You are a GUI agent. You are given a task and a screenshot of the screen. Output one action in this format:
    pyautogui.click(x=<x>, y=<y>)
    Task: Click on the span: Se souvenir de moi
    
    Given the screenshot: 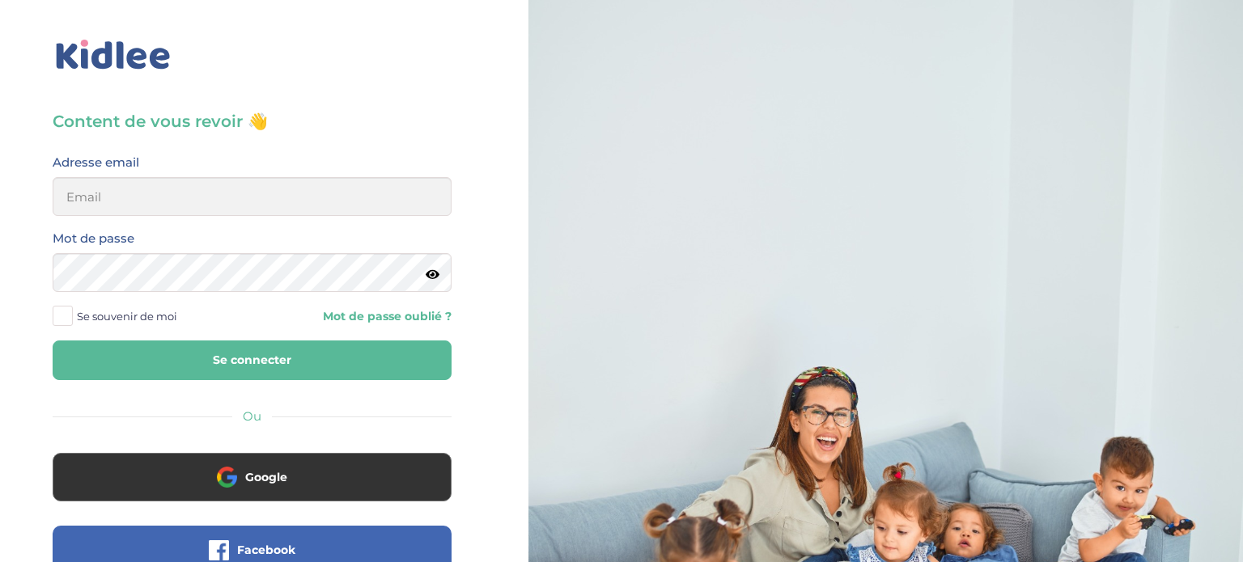 What is the action you would take?
    pyautogui.click(x=127, y=316)
    